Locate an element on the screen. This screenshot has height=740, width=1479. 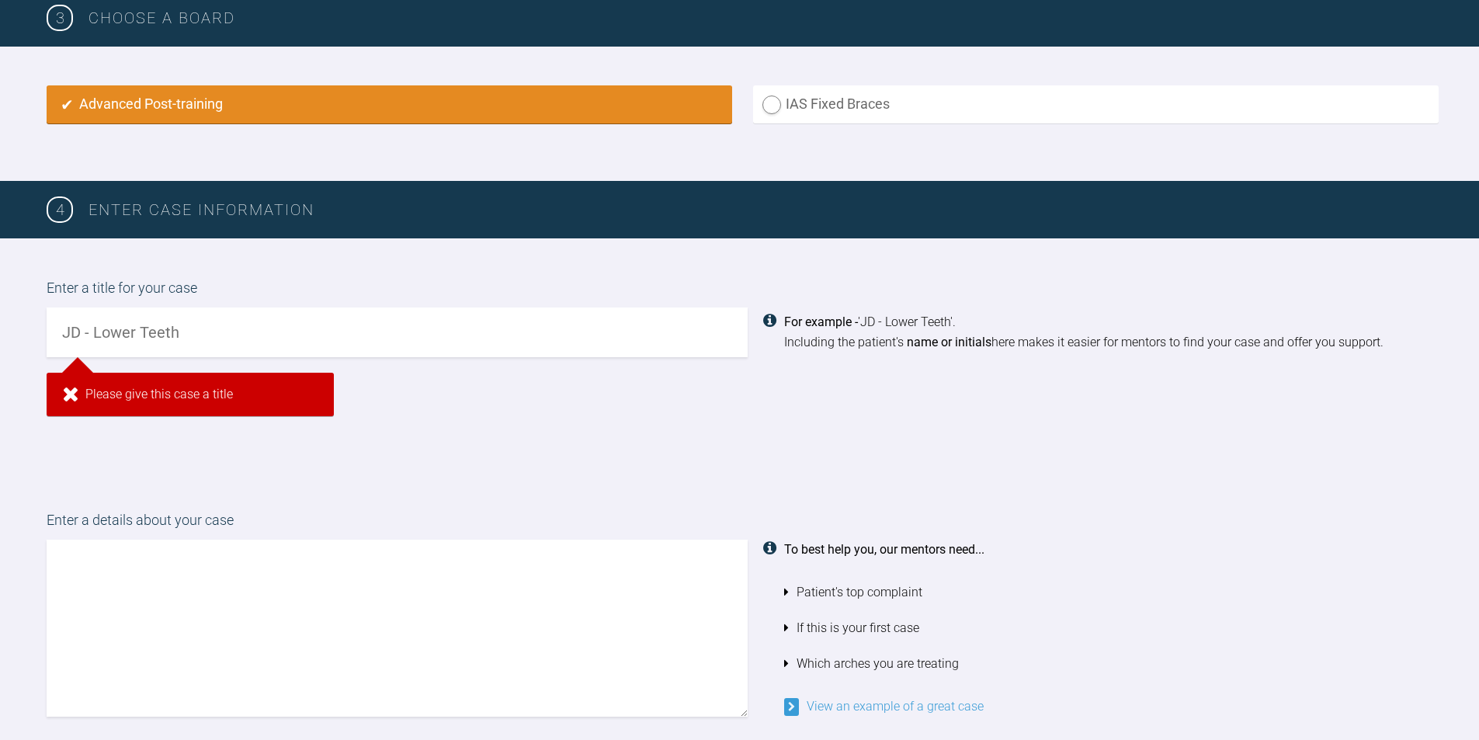
strong: To best help you, our mentors need... is located at coordinates (884, 549).